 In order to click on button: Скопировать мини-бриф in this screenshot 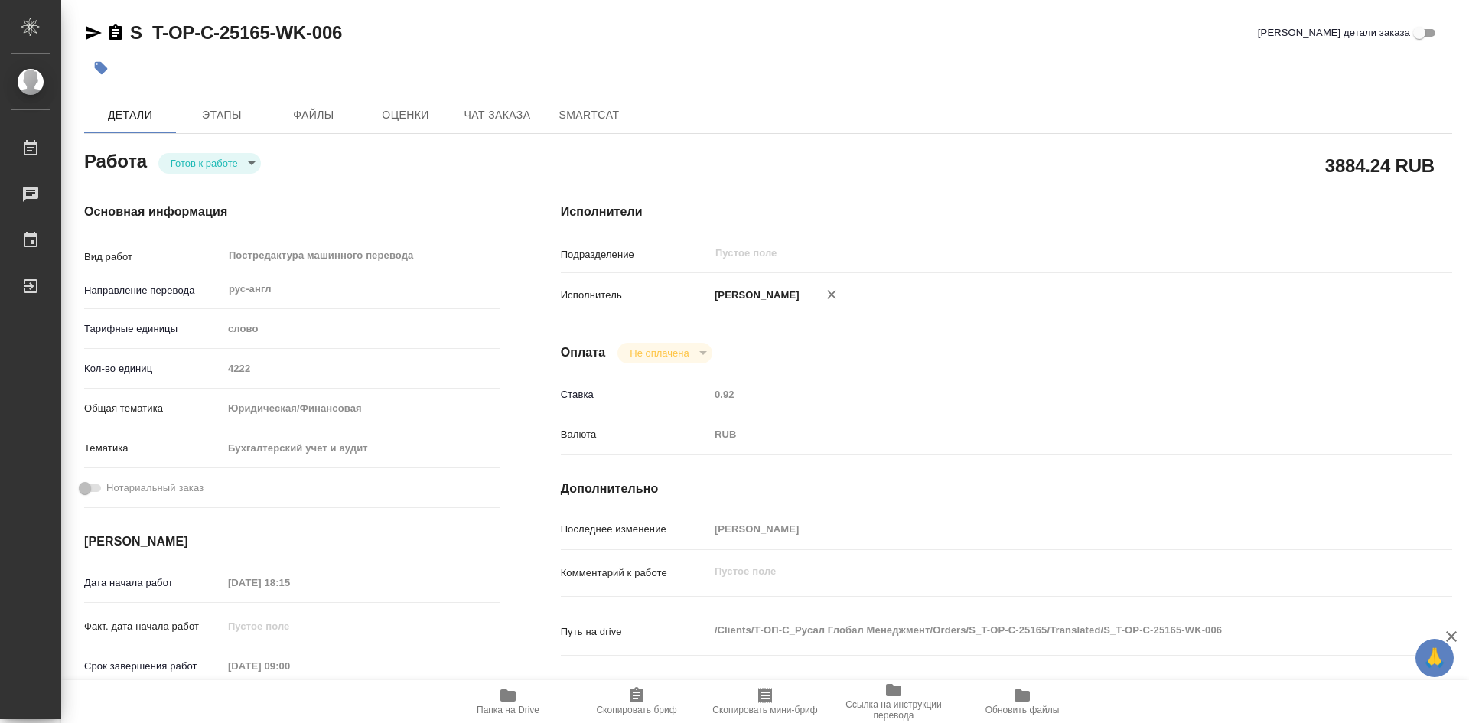, I will do `click(765, 702)`.